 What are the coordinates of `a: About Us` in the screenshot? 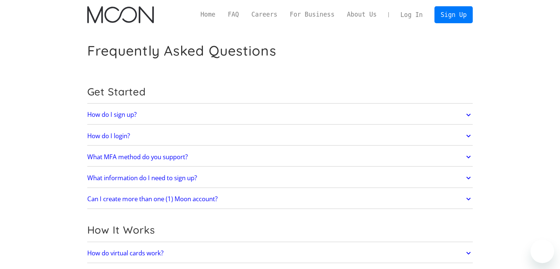 It's located at (362, 14).